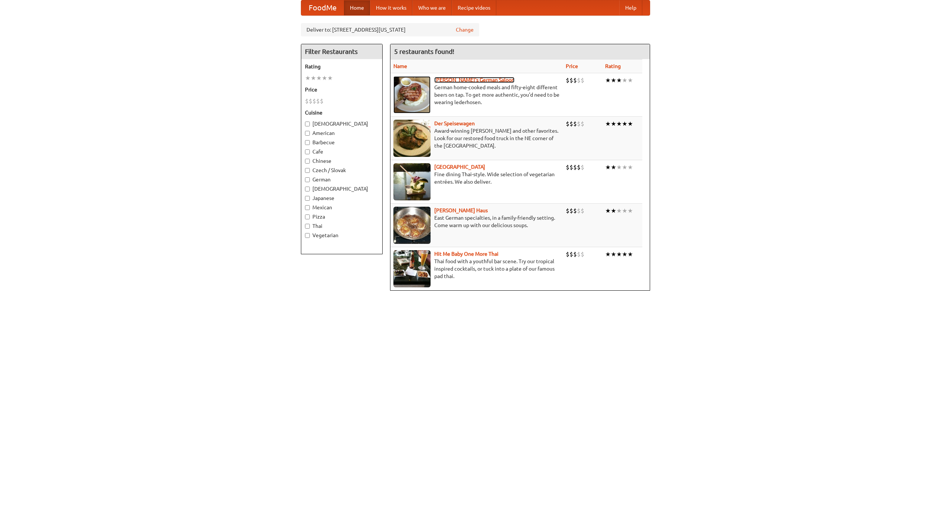 This screenshot has height=526, width=951. Describe the element at coordinates (342, 133) in the screenshot. I see `label: American` at that location.